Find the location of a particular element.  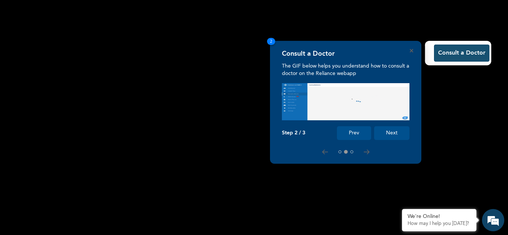

span: 2 is located at coordinates (271, 41).